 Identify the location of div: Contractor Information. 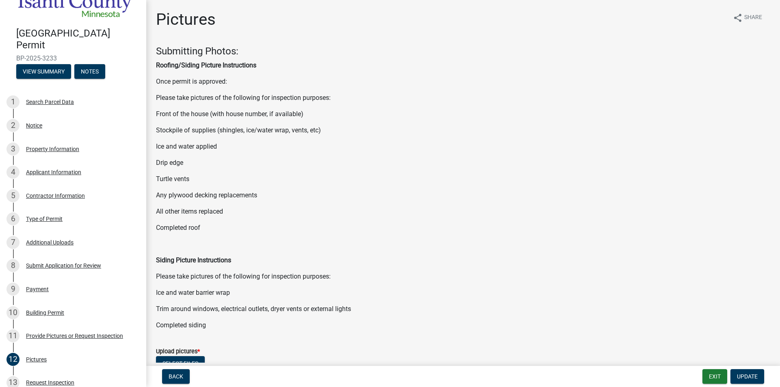
(55, 196).